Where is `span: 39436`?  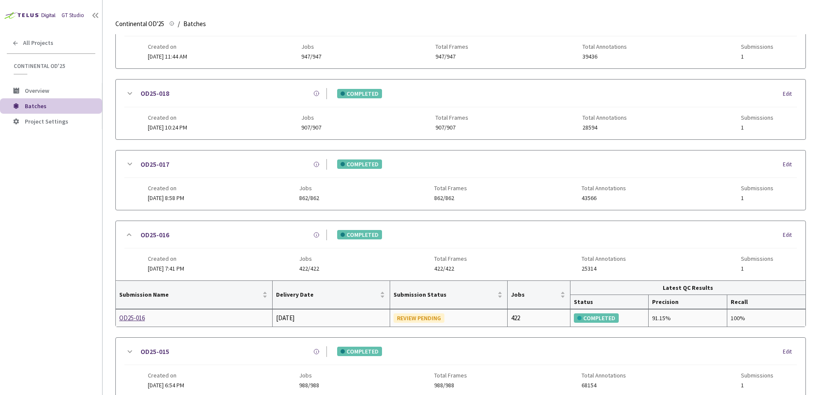 span: 39436 is located at coordinates (604, 56).